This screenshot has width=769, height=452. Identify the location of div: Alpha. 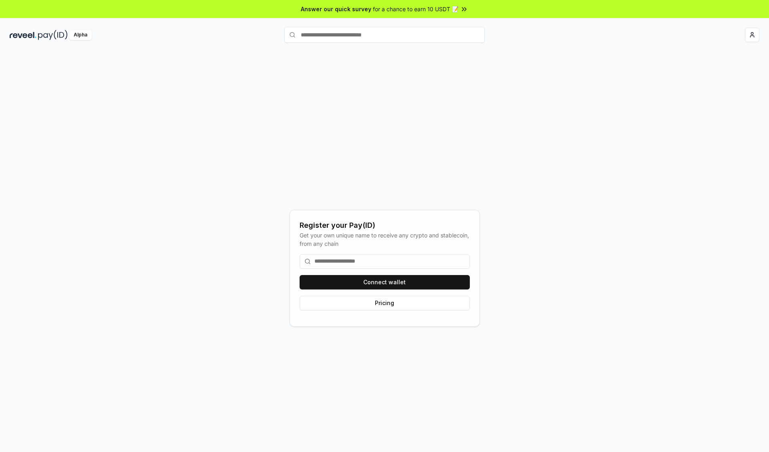
(81, 35).